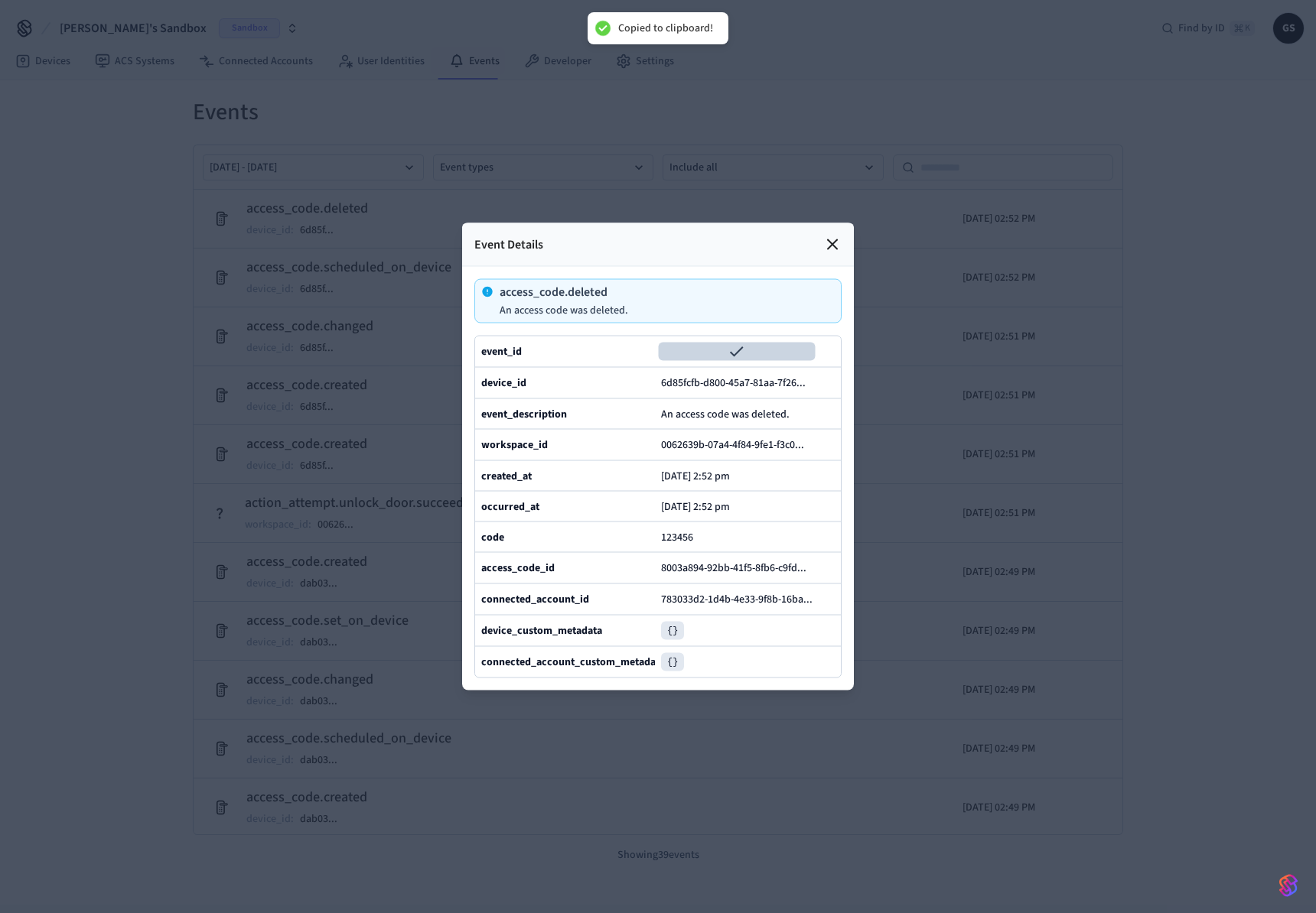 The height and width of the screenshot is (913, 1316). Describe the element at coordinates (563, 292) in the screenshot. I see `p: access_code.deleted` at that location.